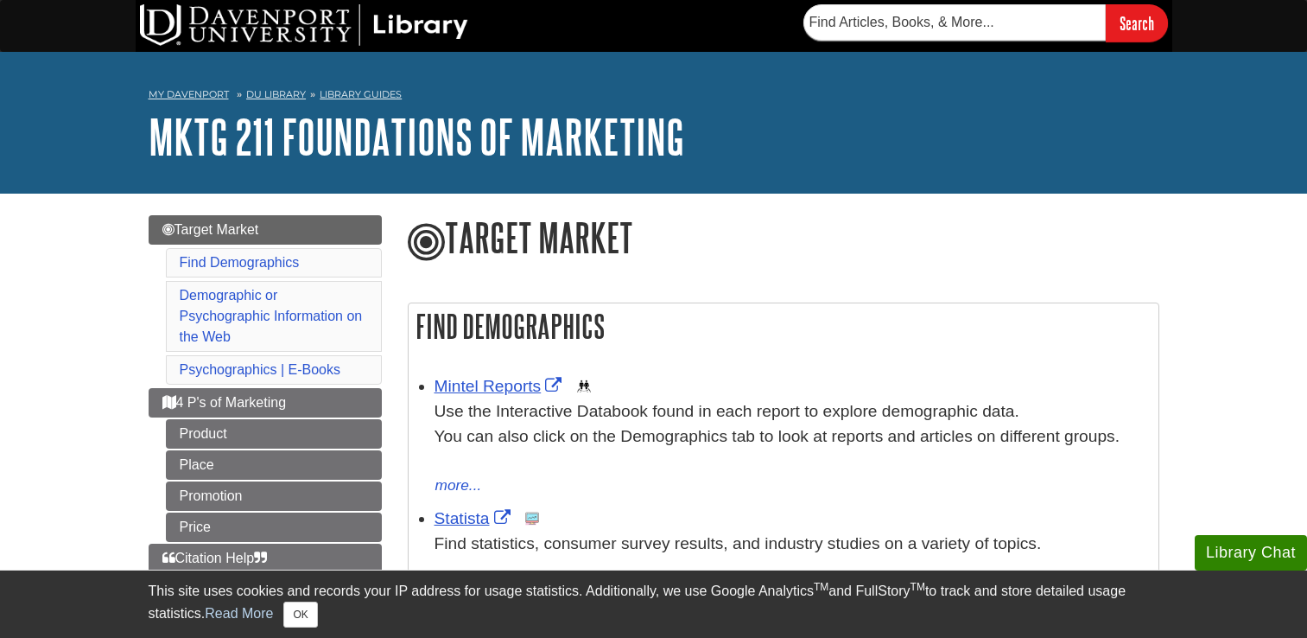  What do you see at coordinates (1251, 552) in the screenshot?
I see `button: Library Chat` at bounding box center [1251, 552].